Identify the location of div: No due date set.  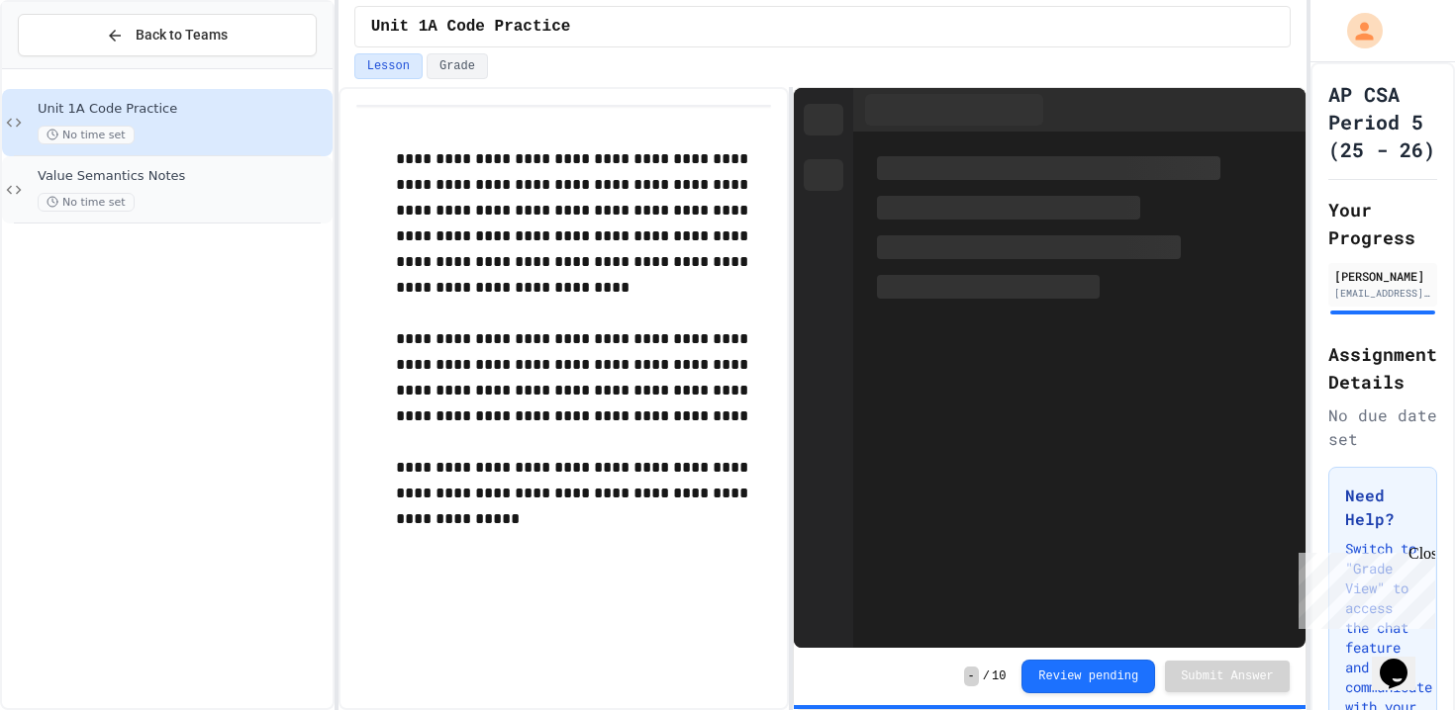
(1382, 427).